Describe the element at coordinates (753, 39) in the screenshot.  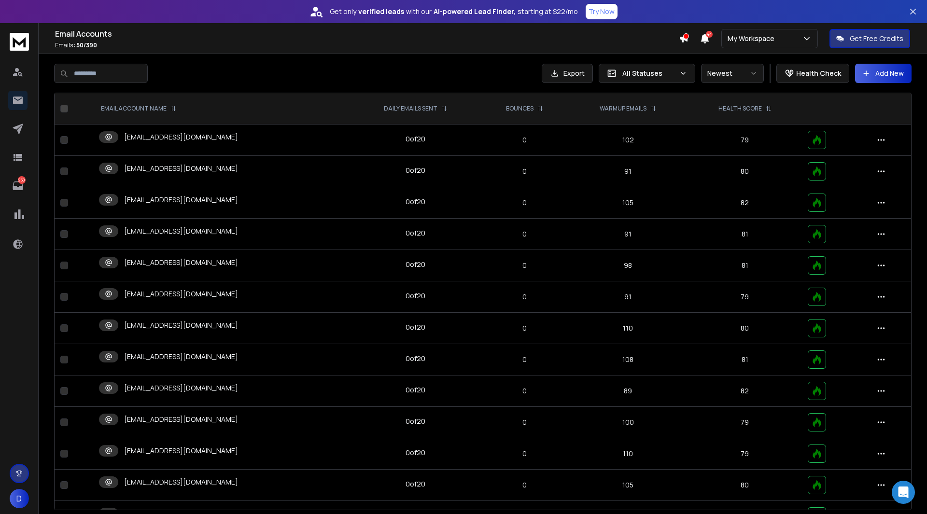
I see `p: My Workspace` at that location.